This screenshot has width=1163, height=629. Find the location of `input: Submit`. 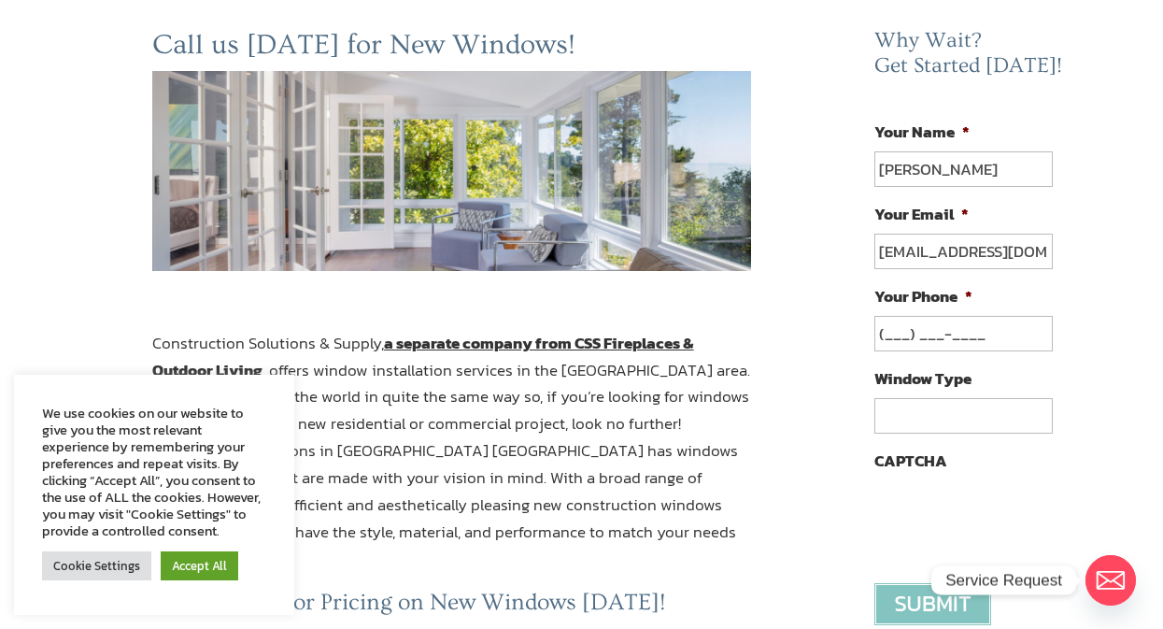

input: Submit is located at coordinates (932, 603).